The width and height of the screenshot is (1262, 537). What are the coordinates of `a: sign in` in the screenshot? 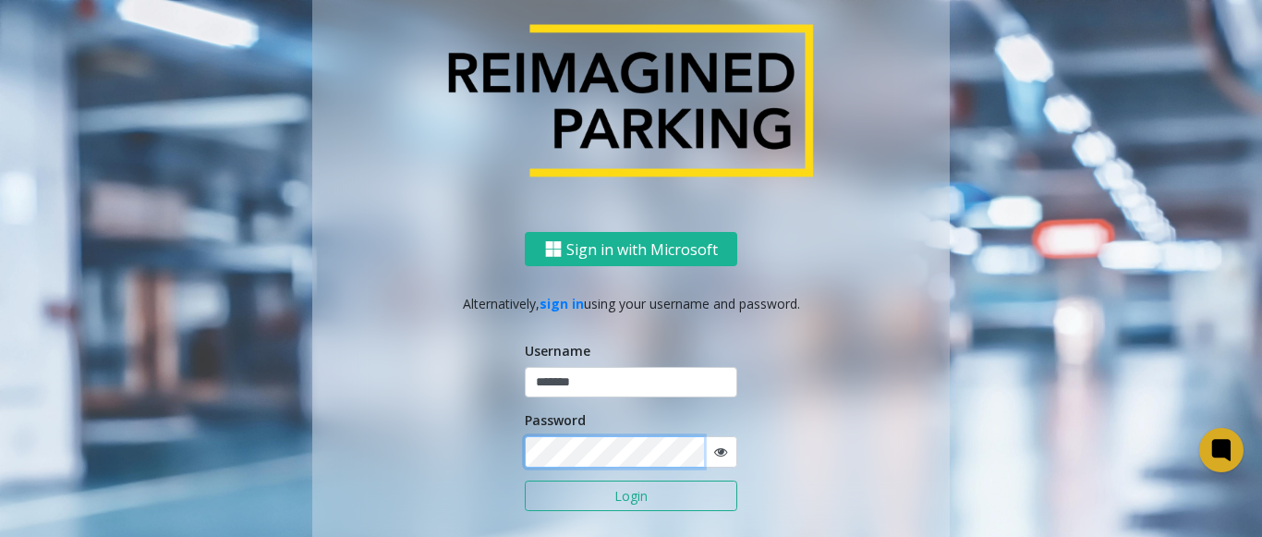 It's located at (562, 303).